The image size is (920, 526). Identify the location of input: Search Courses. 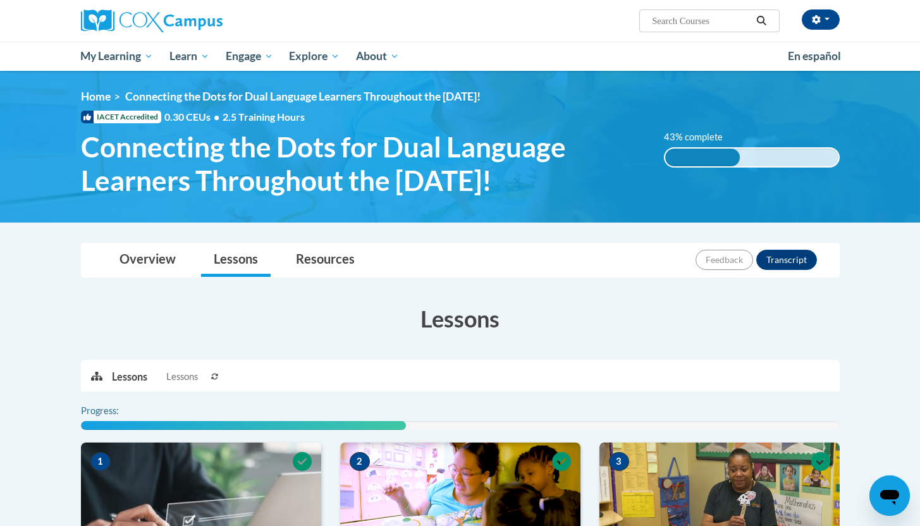
(701, 21).